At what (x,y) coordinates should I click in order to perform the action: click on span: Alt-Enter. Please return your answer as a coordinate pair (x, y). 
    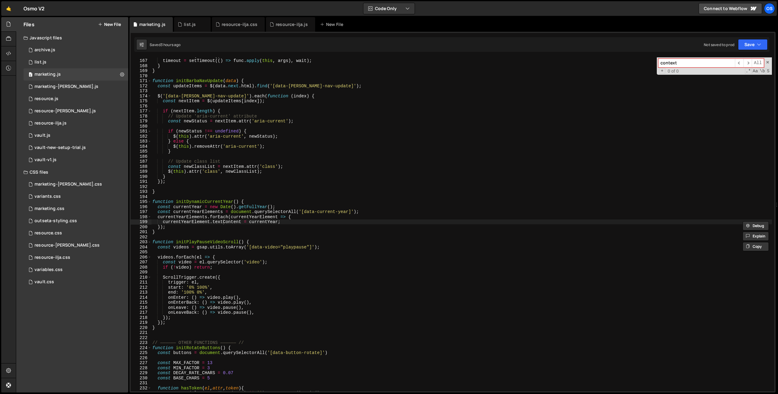
    Looking at the image, I should click on (758, 63).